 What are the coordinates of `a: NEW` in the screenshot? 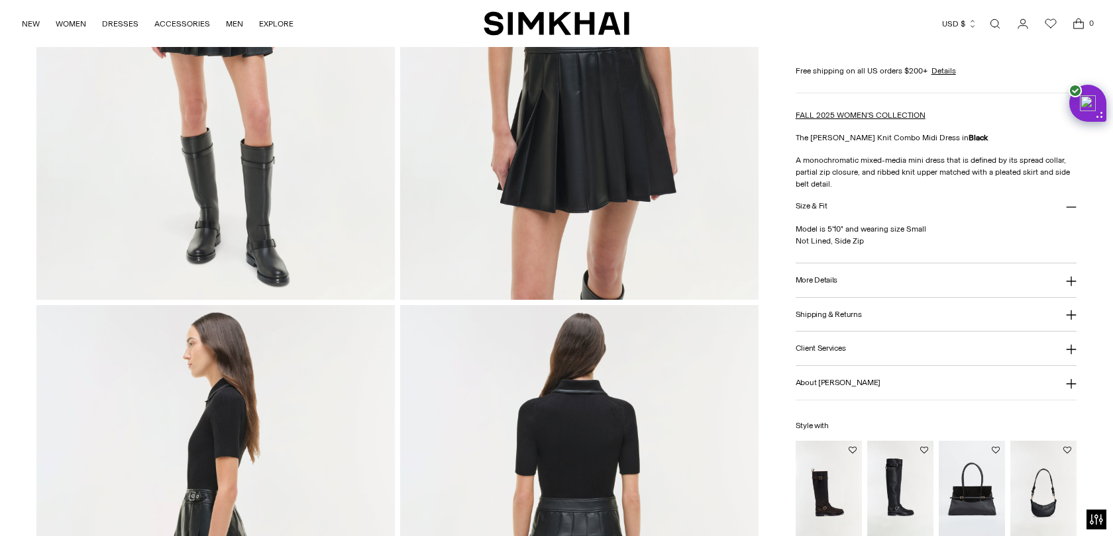 It's located at (30, 24).